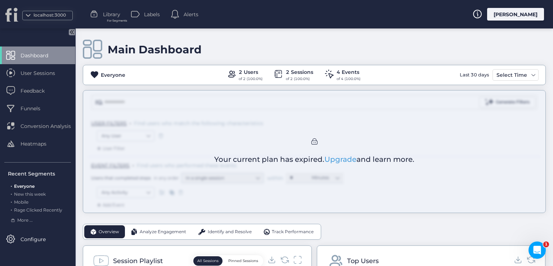 This screenshot has width=553, height=266. Describe the element at coordinates (117, 21) in the screenshot. I see `span: For Segments` at that location.